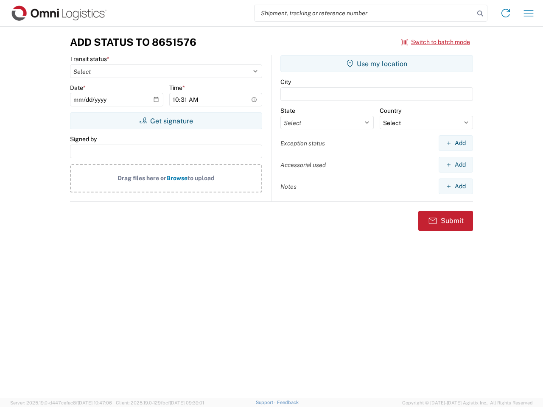 The image size is (543, 407). Describe the element at coordinates (435, 42) in the screenshot. I see `button: Switch to batch mode` at that location.